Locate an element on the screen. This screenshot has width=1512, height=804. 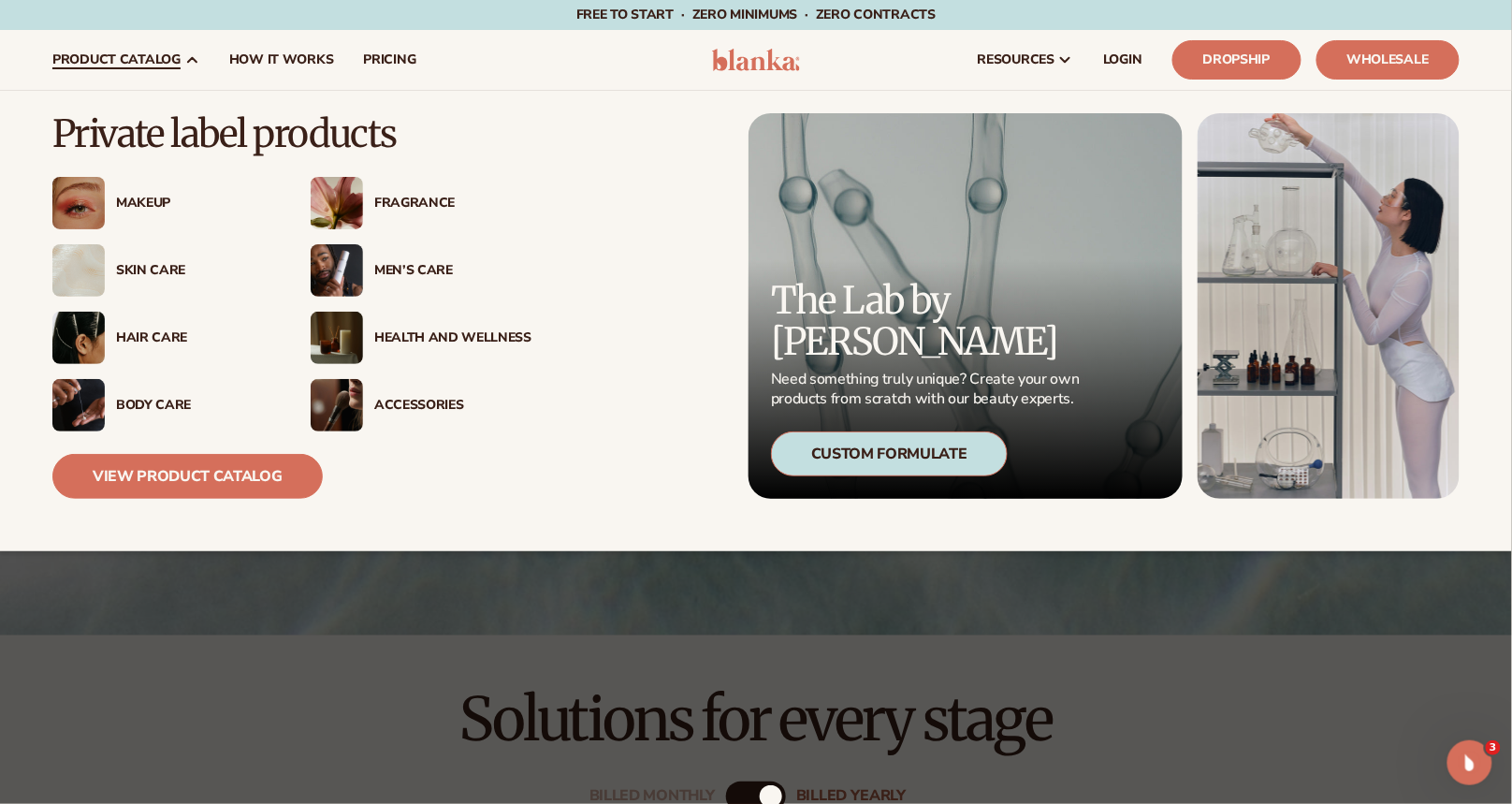
a: Pink blooming flower. Fragrance is located at coordinates (421, 203).